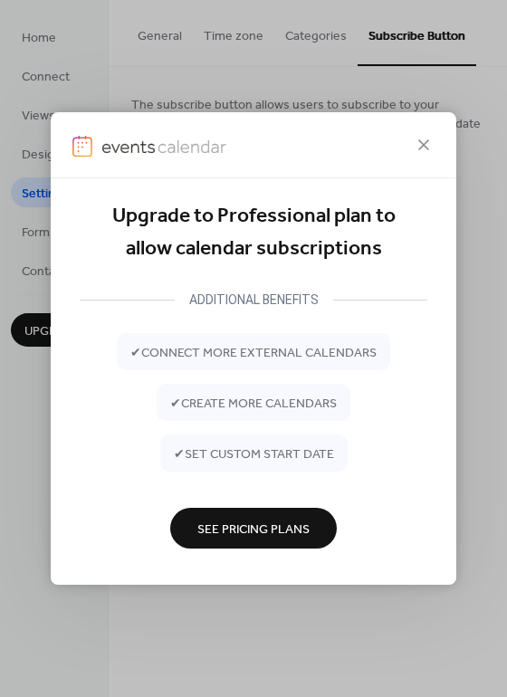 The height and width of the screenshot is (697, 507). I want to click on span: See Pricing Plans, so click(253, 529).